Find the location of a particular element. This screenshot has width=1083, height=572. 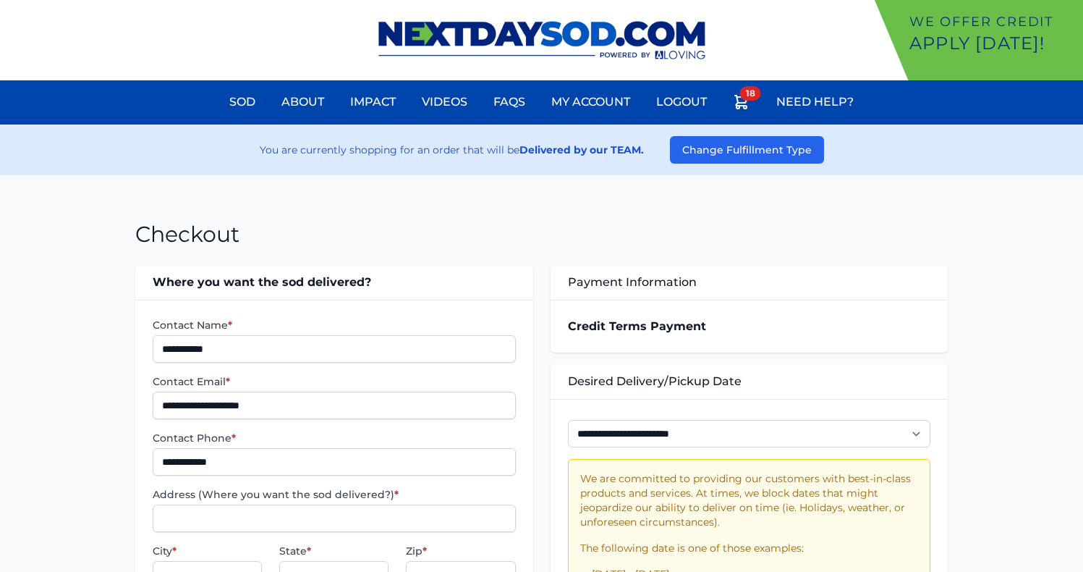

label: City is located at coordinates (207, 551).